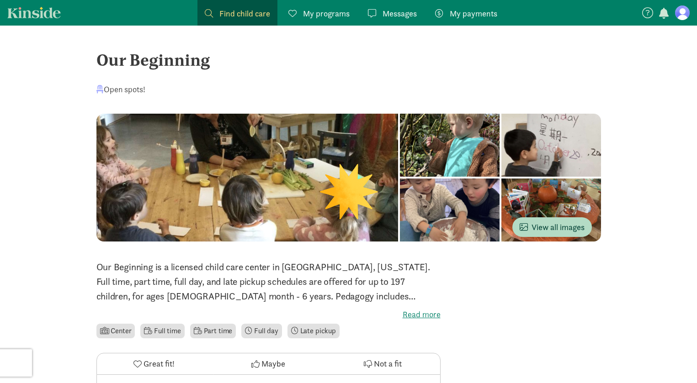  I want to click on button: Maybe, so click(268, 364).